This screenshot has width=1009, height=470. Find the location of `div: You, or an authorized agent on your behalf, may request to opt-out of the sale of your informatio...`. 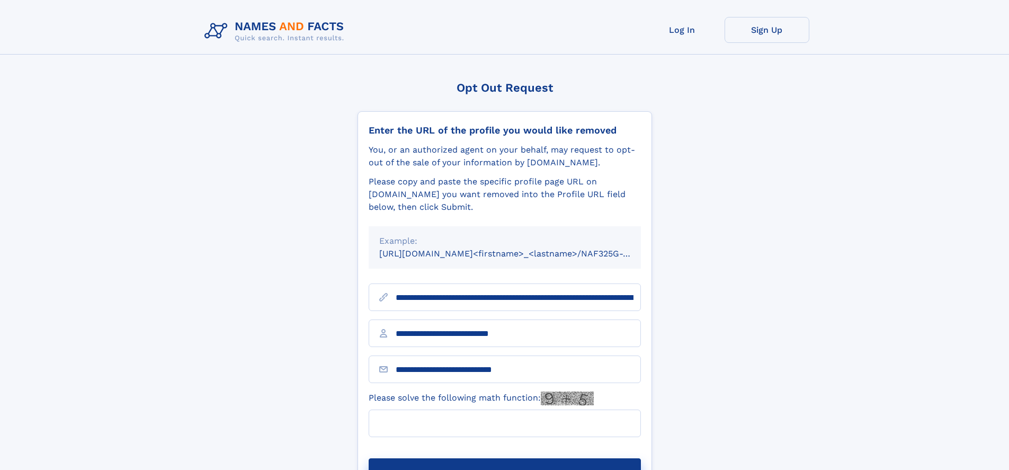

div: You, or an authorized agent on your behalf, may request to opt-out of the sale of your informatio... is located at coordinates (505, 156).